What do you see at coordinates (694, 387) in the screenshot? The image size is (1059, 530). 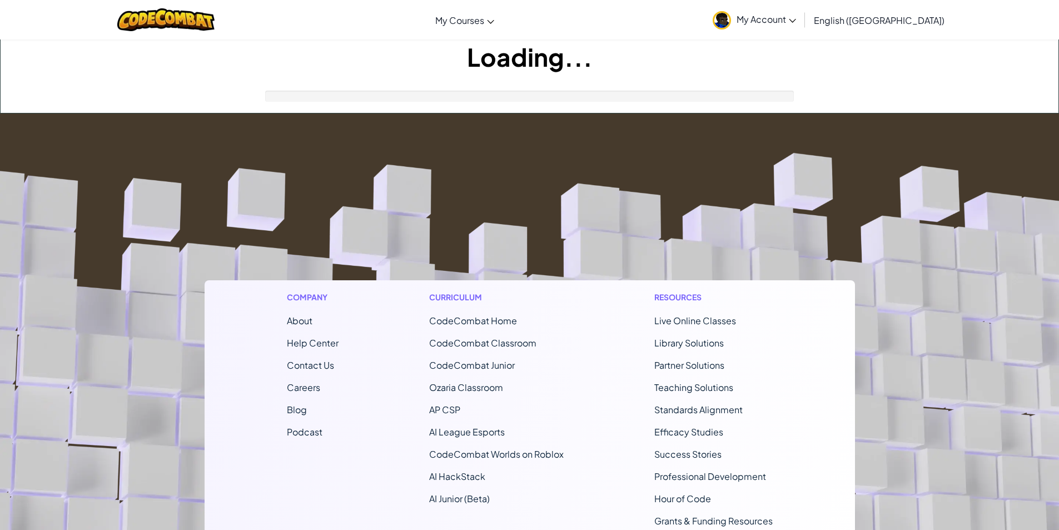 I see `a: Teaching Solutions` at bounding box center [694, 387].